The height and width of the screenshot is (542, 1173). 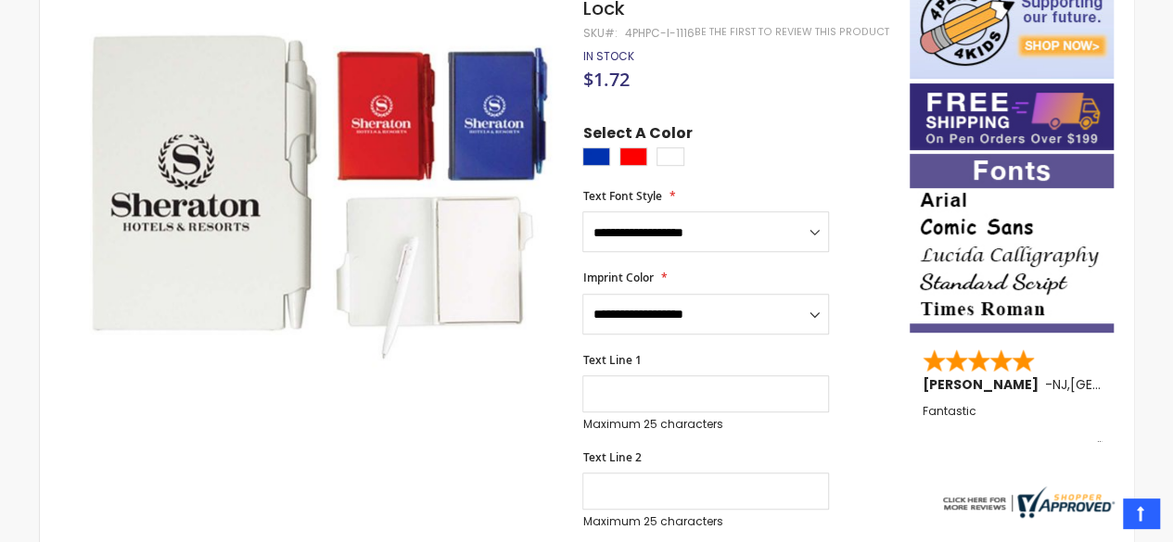 I want to click on div: 4PHPC-I-1116, so click(x=658, y=33).